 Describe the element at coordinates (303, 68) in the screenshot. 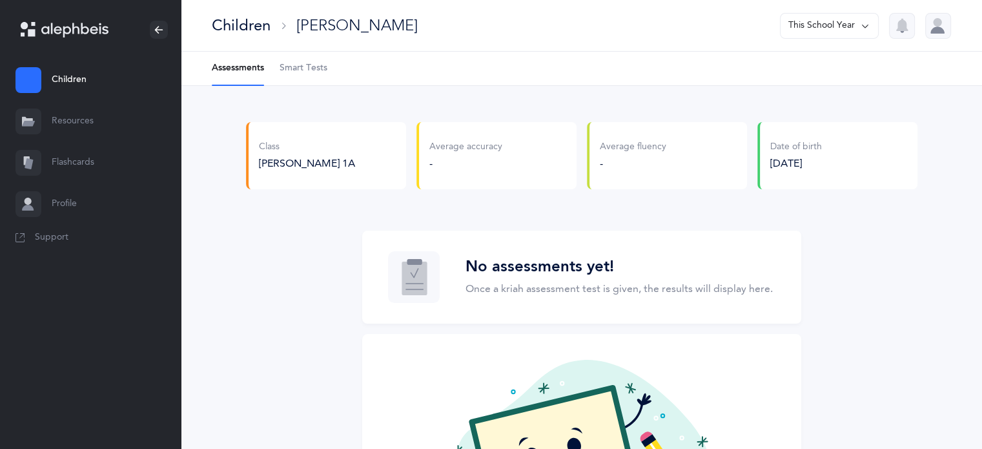

I see `a: Smart Tests` at that location.